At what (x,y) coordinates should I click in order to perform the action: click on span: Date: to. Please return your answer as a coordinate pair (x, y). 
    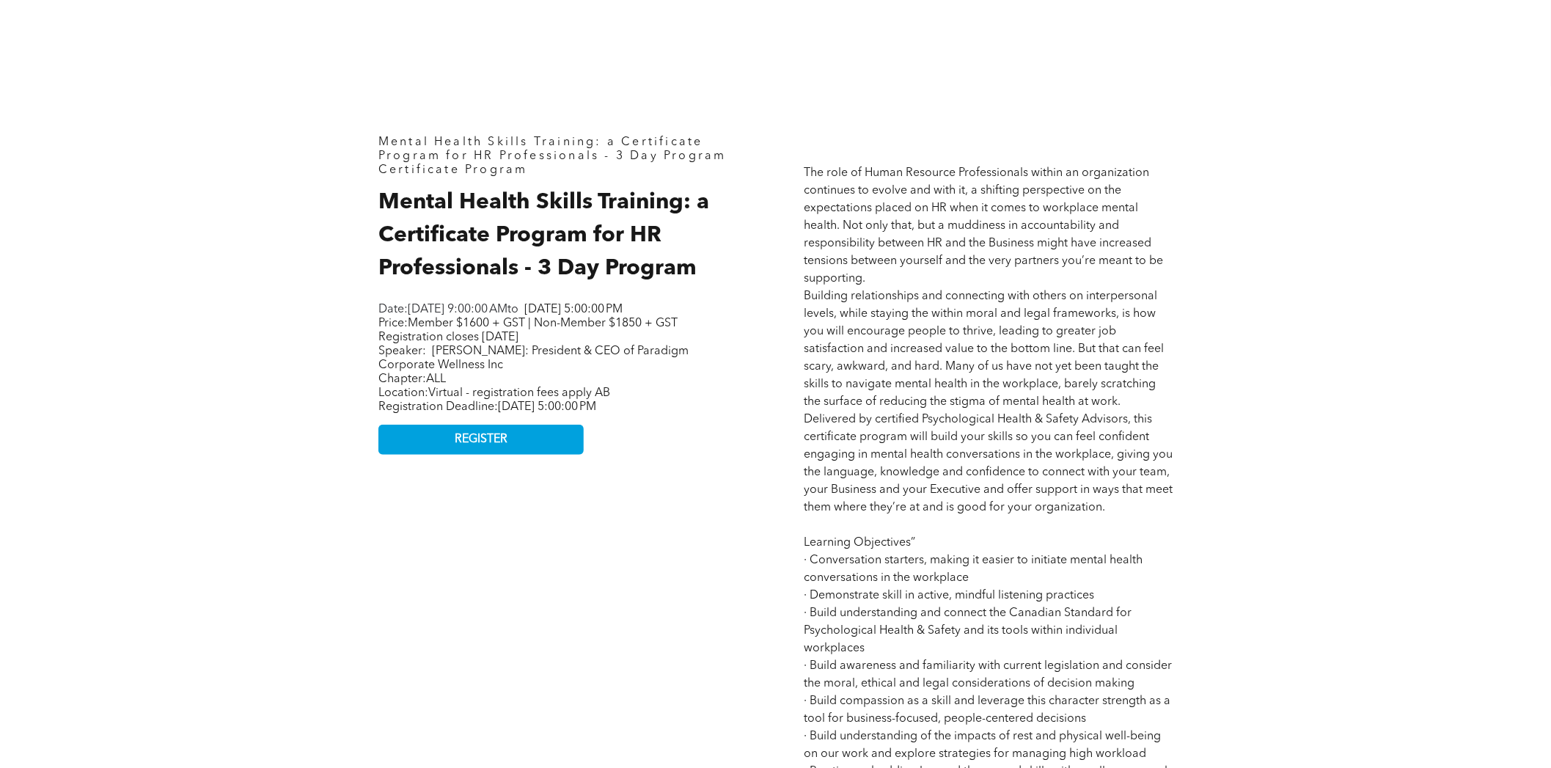
    Looking at the image, I should click on (448, 309).